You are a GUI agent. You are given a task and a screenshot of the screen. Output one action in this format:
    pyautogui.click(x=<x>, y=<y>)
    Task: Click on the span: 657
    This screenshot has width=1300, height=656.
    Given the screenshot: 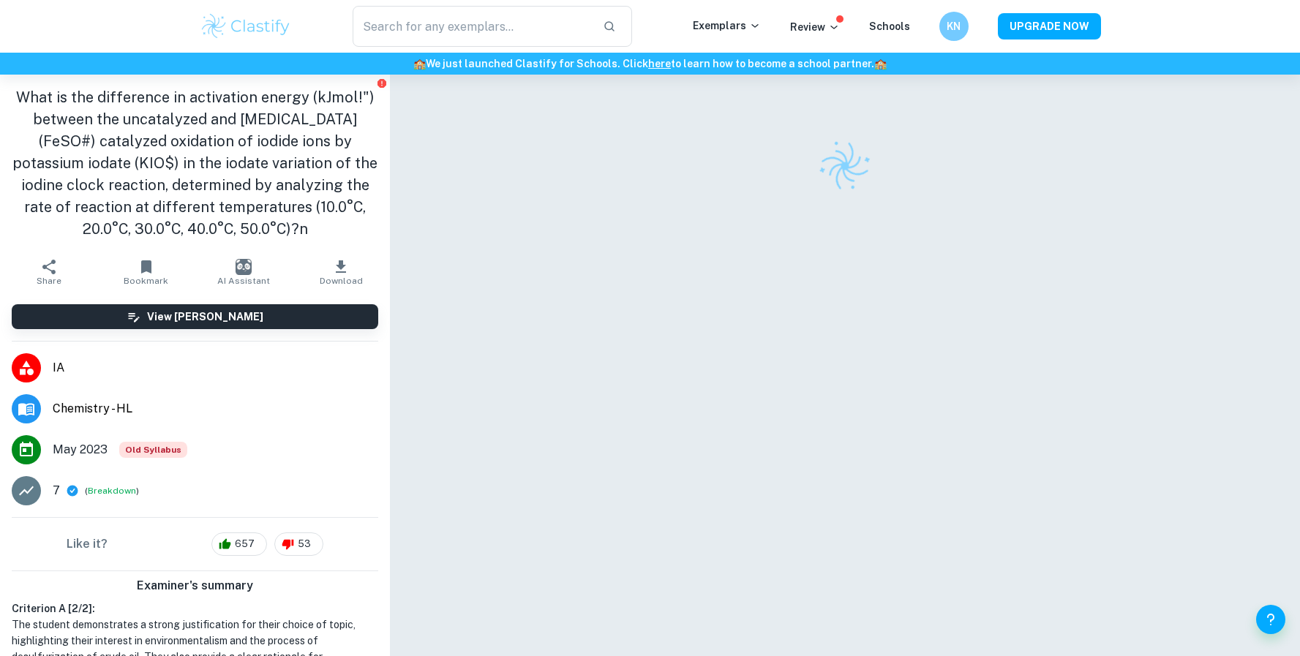 What is the action you would take?
    pyautogui.click(x=244, y=544)
    